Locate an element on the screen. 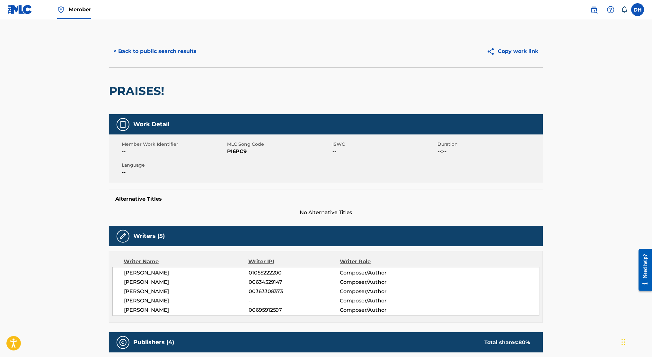 This screenshot has width=652, height=357. div: Writer Name is located at coordinates (186, 262).